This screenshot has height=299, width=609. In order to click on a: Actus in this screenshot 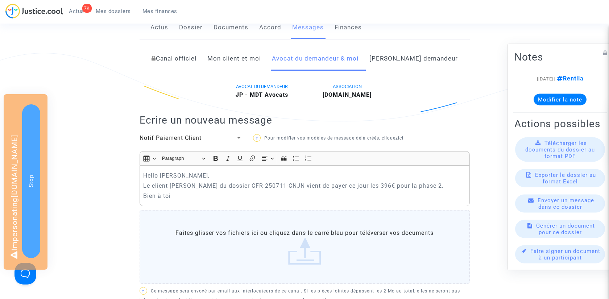, I will do `click(159, 28)`.